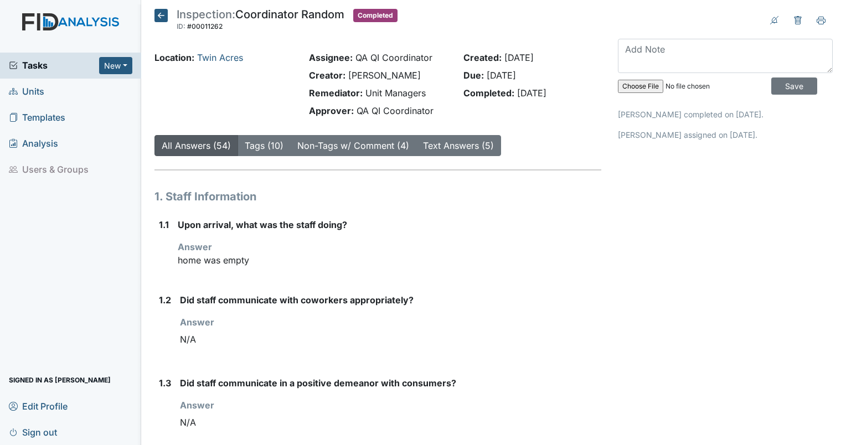 The width and height of the screenshot is (846, 445). What do you see at coordinates (395, 93) in the screenshot?
I see `span: Unit Managers` at bounding box center [395, 93].